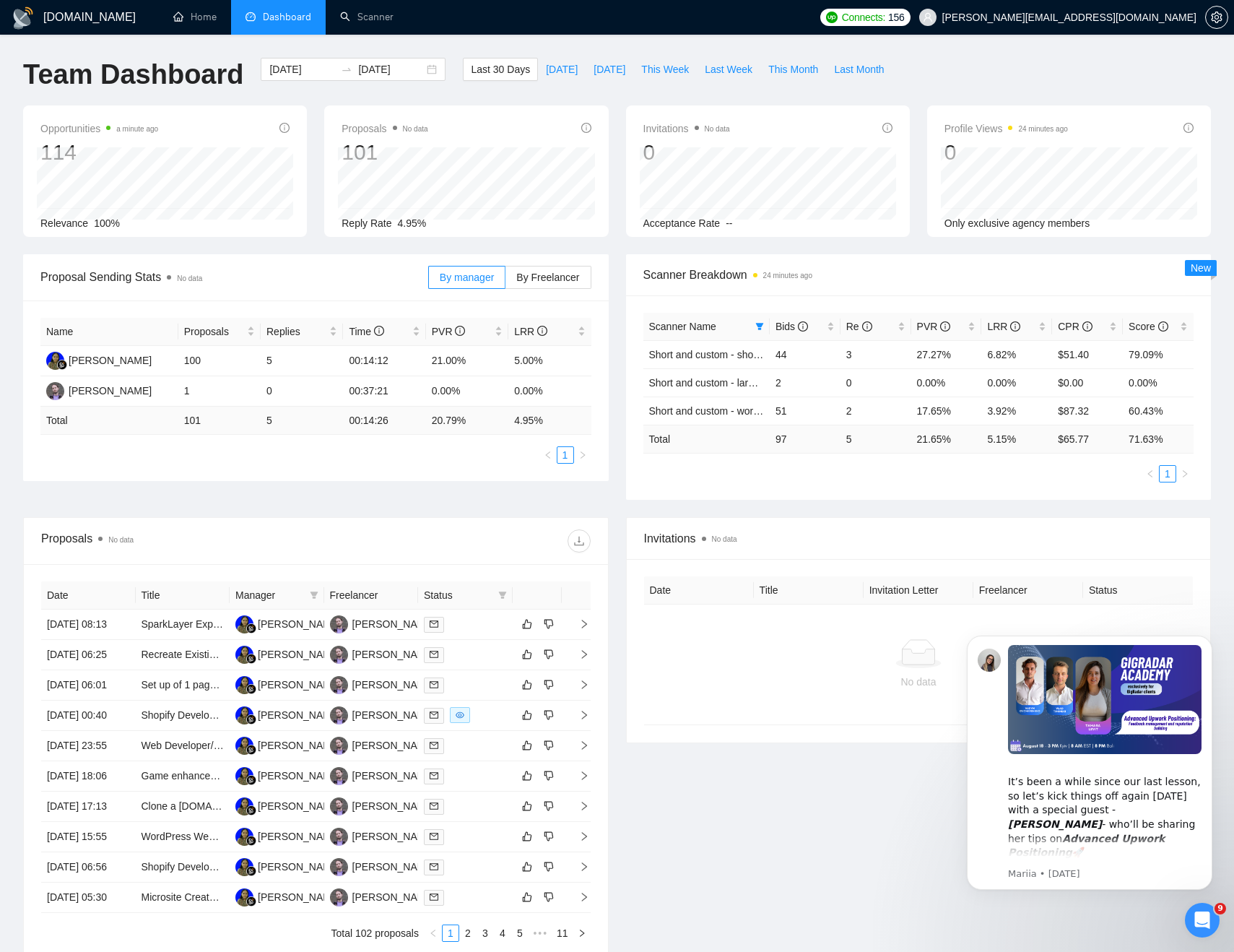 This screenshot has height=952, width=1234. Describe the element at coordinates (805, 382) in the screenshot. I see `td: 2` at that location.